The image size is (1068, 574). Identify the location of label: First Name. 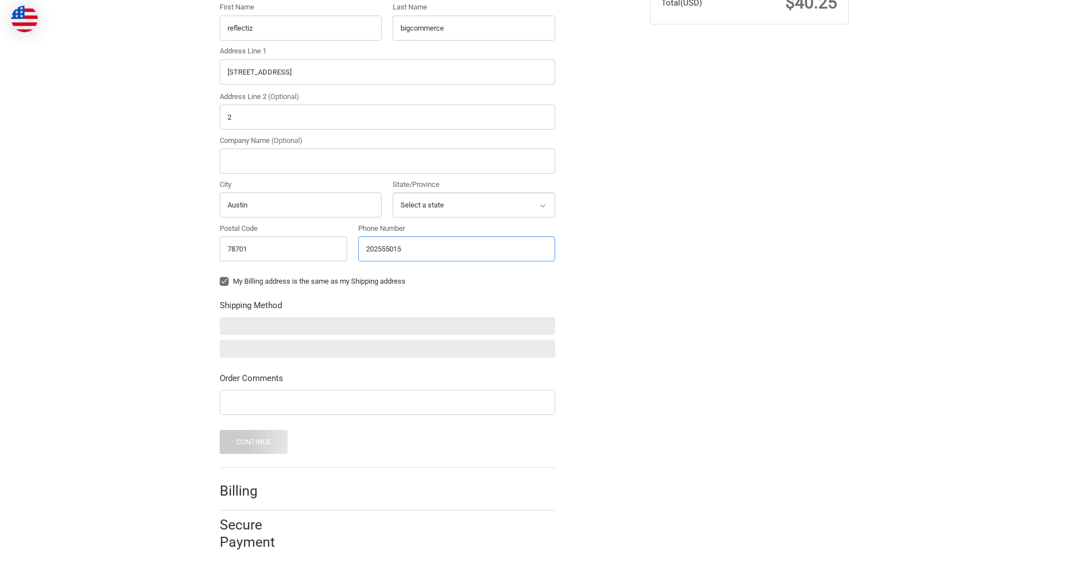
(301, 7).